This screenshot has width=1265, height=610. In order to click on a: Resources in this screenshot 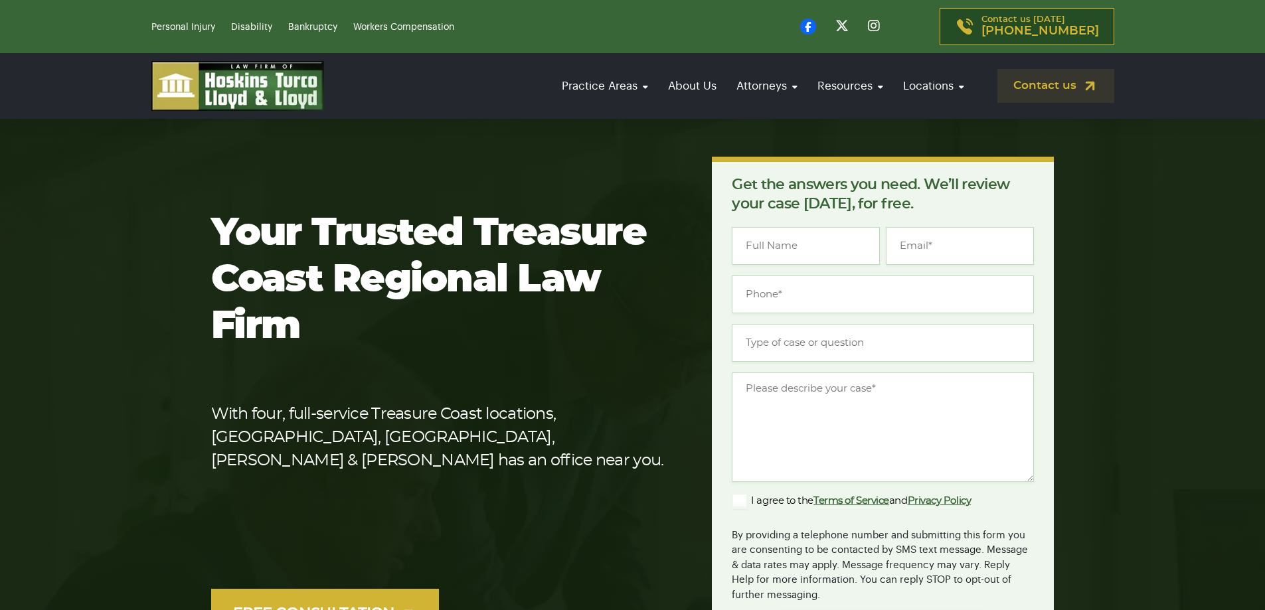, I will do `click(850, 86)`.